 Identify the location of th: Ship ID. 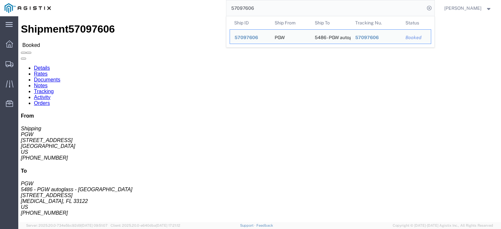
(250, 23).